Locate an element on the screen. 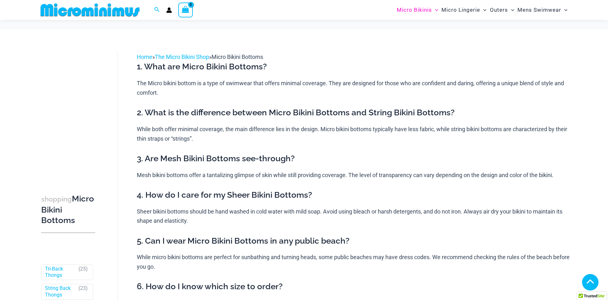  h3: 5. Can I wear Micro Bikini Bottoms in any public beach? is located at coordinates (353, 241).